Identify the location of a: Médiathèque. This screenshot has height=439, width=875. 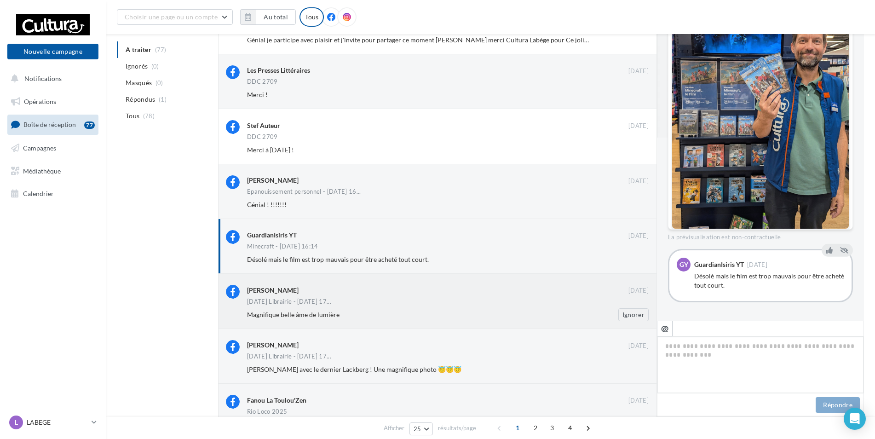
(53, 171).